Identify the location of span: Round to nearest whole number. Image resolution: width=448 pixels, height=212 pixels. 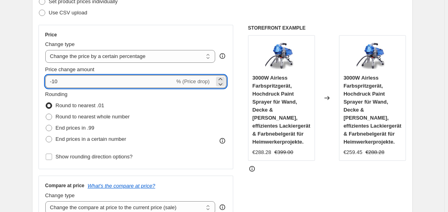
(93, 117).